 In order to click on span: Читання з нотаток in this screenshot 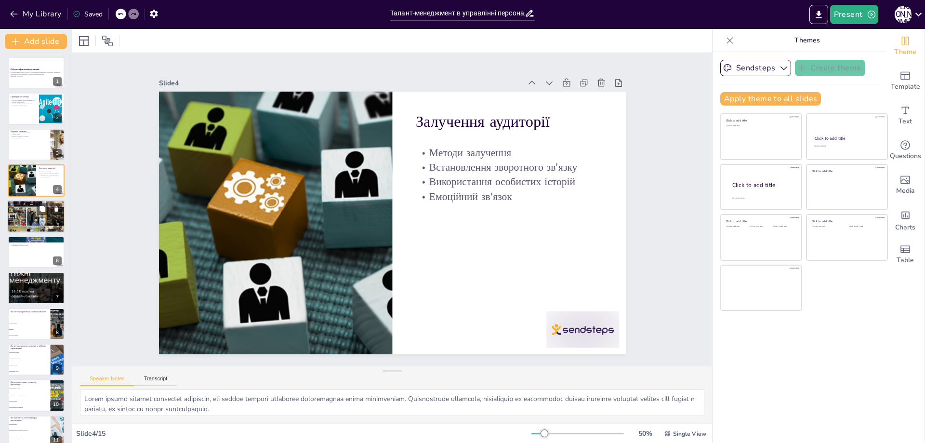, I will do `click(29, 365)`.